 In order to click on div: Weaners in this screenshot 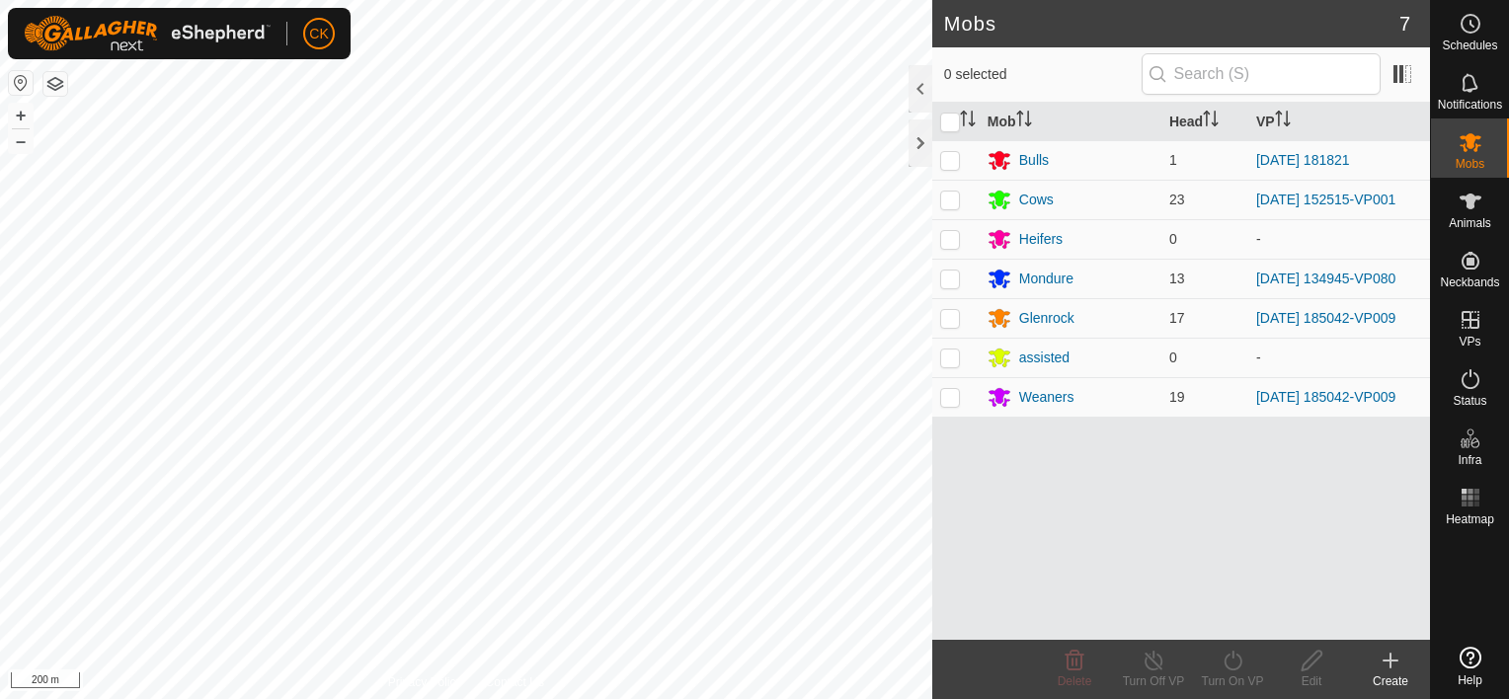, I will do `click(1047, 397)`.